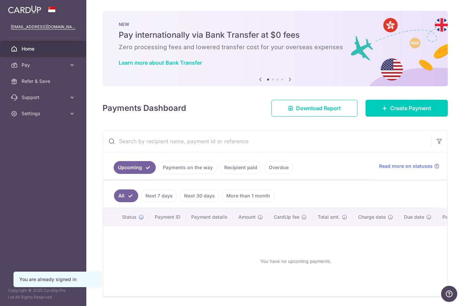 This screenshot has height=306, width=464. I want to click on div: You are already signed in, so click(57, 279).